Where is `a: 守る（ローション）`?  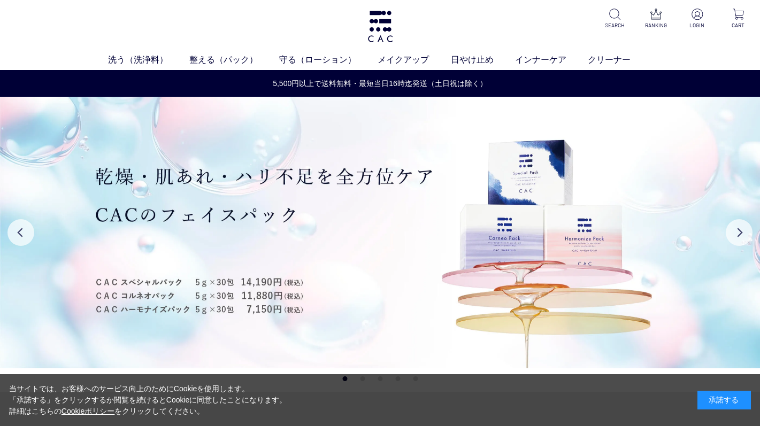
a: 守る（ローション） is located at coordinates (328, 59).